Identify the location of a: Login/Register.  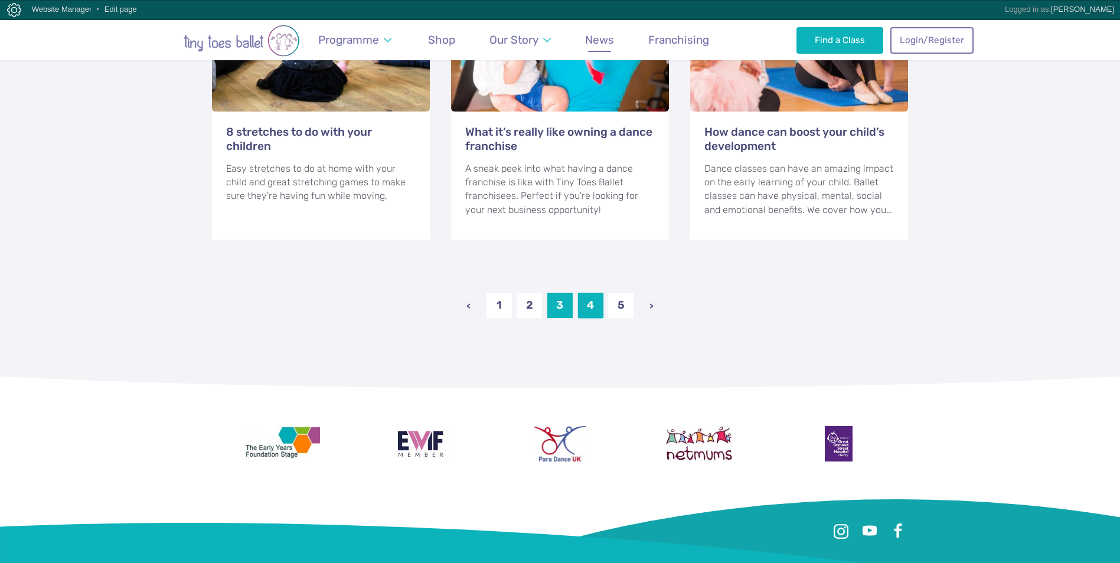
(932, 40).